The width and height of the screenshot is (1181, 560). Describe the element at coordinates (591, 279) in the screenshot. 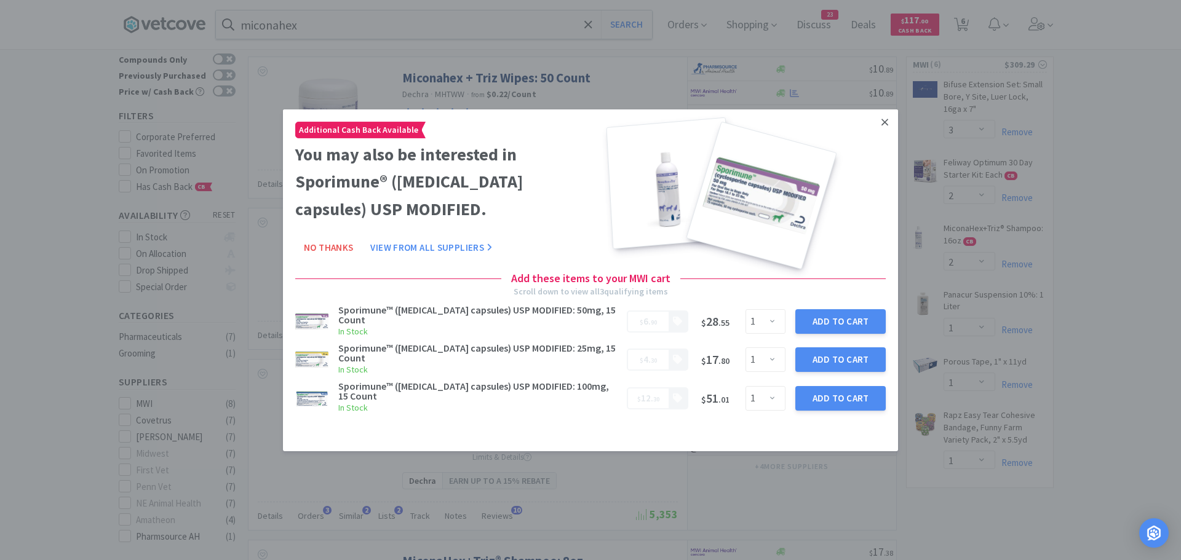

I see `h4: Add these items to your MWI cart` at that location.